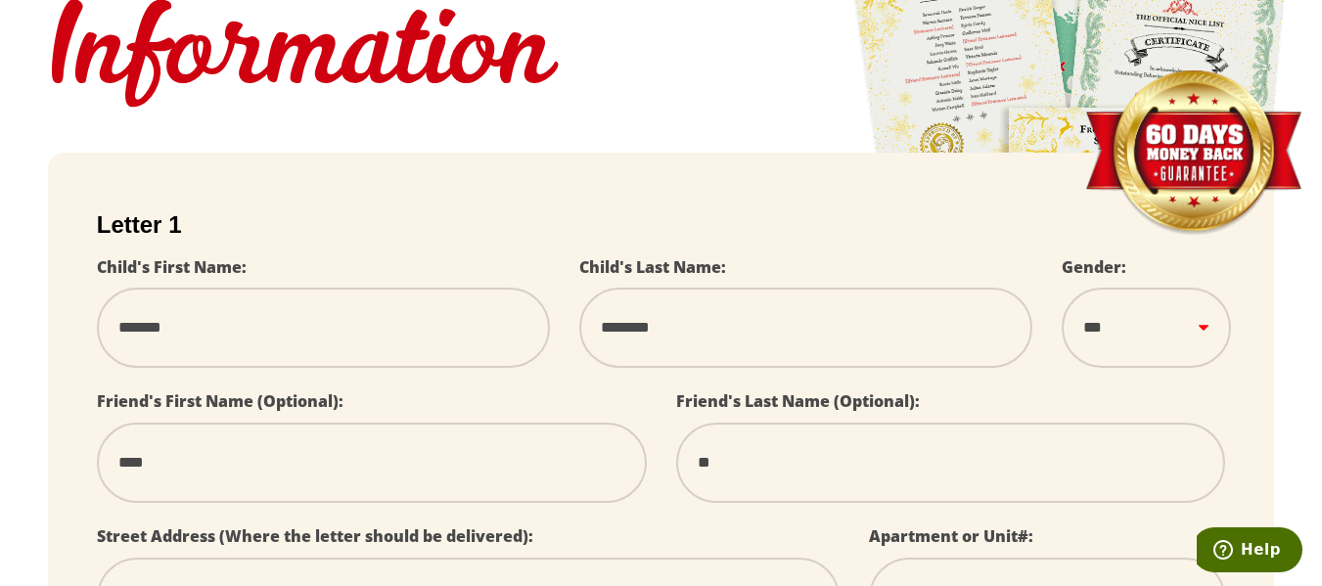 The height and width of the screenshot is (586, 1322). I want to click on label: Child's Last Name:, so click(653, 267).